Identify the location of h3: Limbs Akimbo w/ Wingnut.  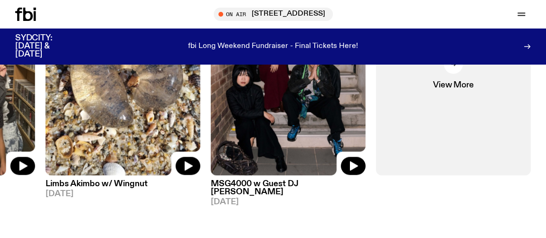
(123, 184).